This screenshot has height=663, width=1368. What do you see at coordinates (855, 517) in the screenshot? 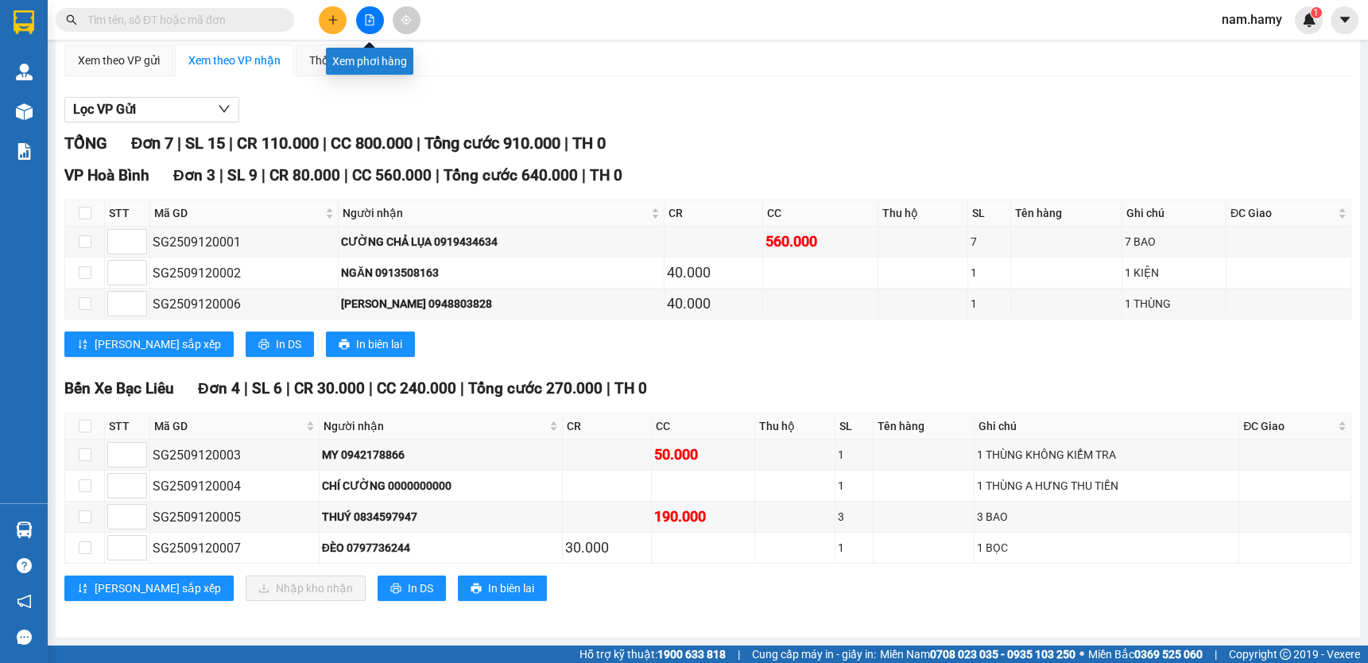
I see `div: 3` at bounding box center [855, 517].